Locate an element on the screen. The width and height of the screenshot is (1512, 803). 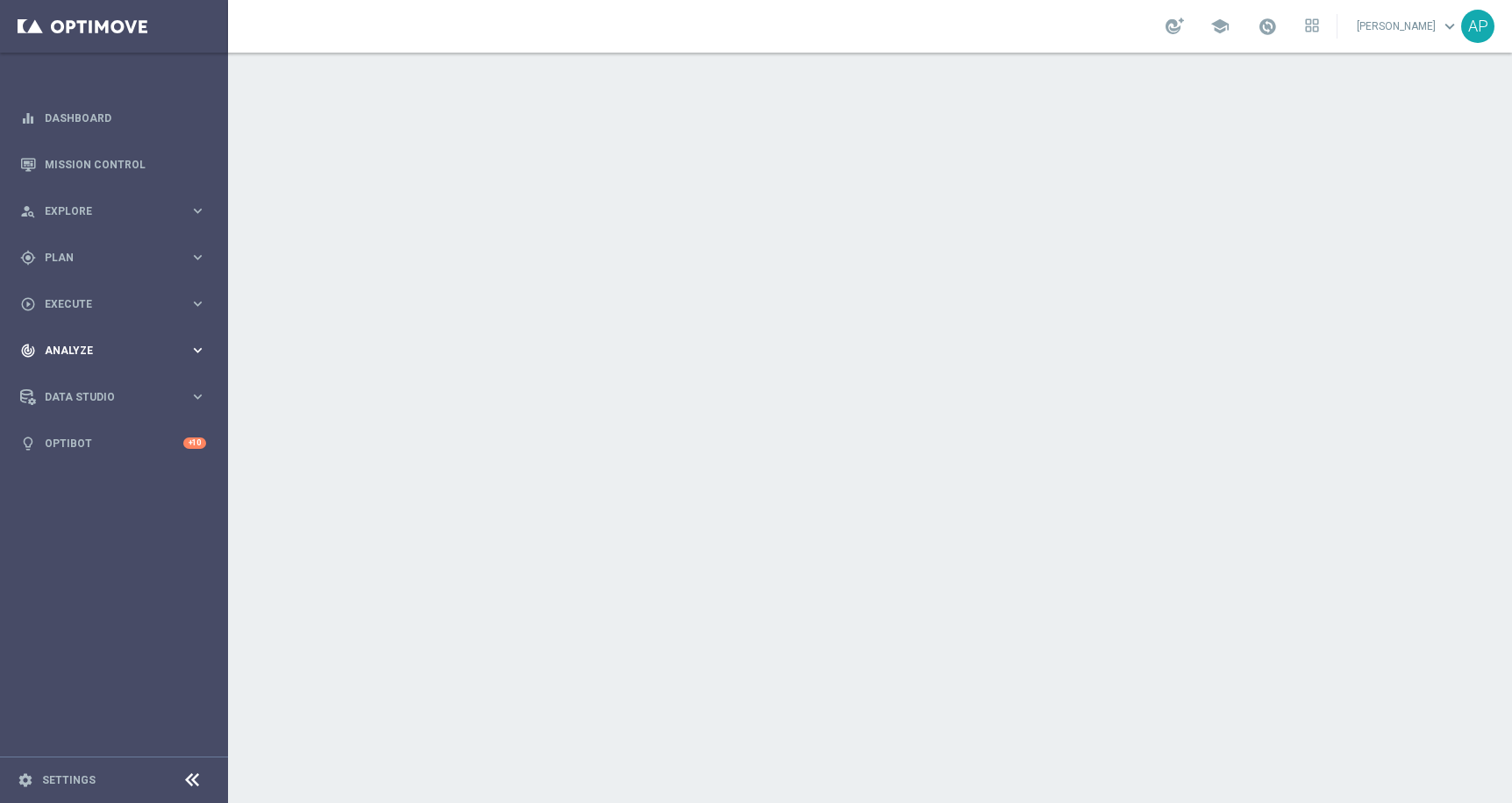
div: Dashboard is located at coordinates (113, 118).